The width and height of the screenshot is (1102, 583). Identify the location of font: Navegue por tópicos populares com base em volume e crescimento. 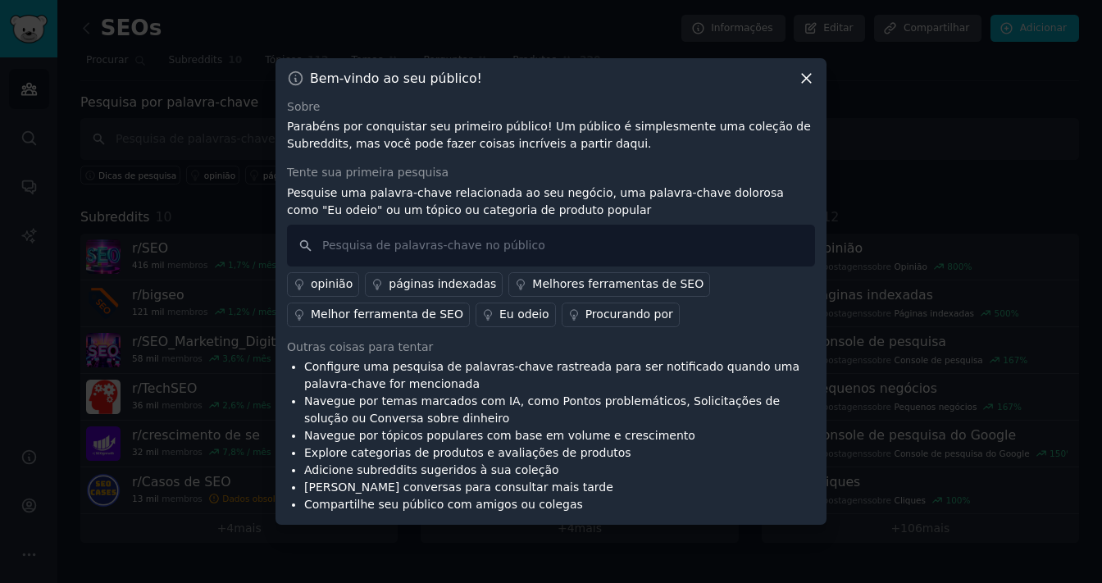
(499, 435).